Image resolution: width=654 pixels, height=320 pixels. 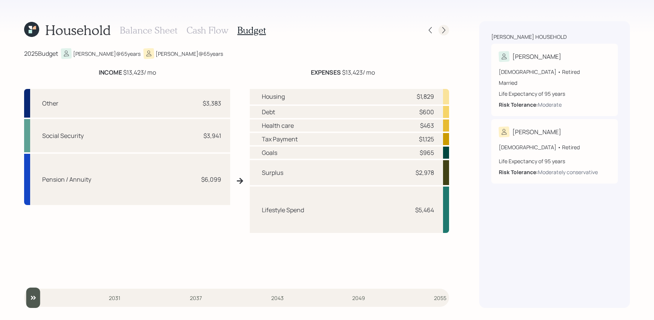 What do you see at coordinates (427, 125) in the screenshot?
I see `div: $463` at bounding box center [427, 125].